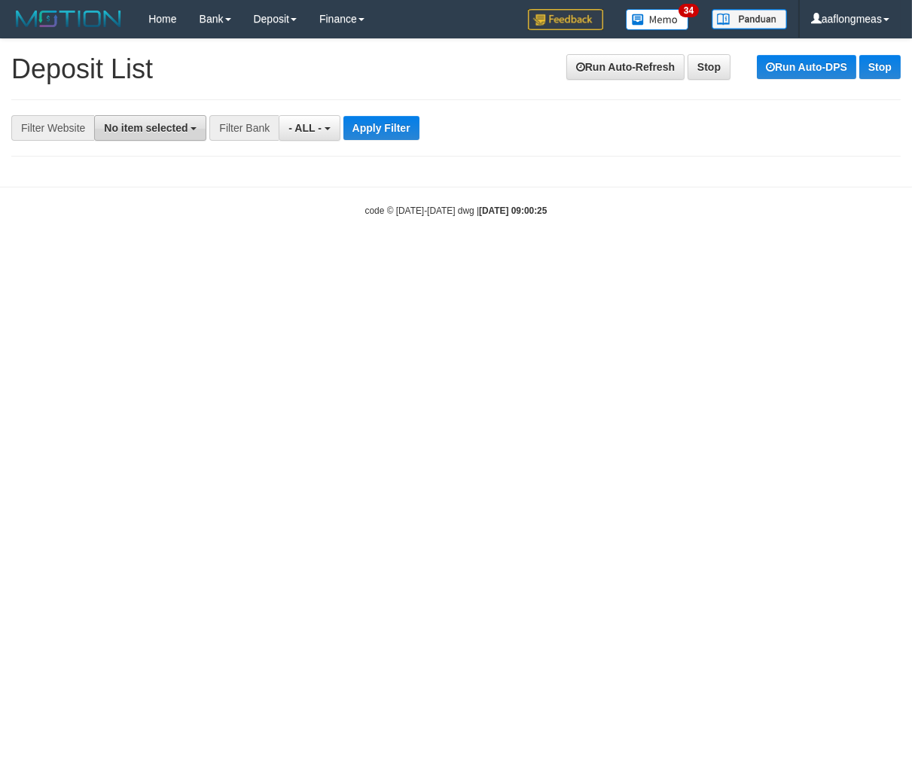 This screenshot has height=761, width=912. I want to click on button: Apply Filter, so click(381, 128).